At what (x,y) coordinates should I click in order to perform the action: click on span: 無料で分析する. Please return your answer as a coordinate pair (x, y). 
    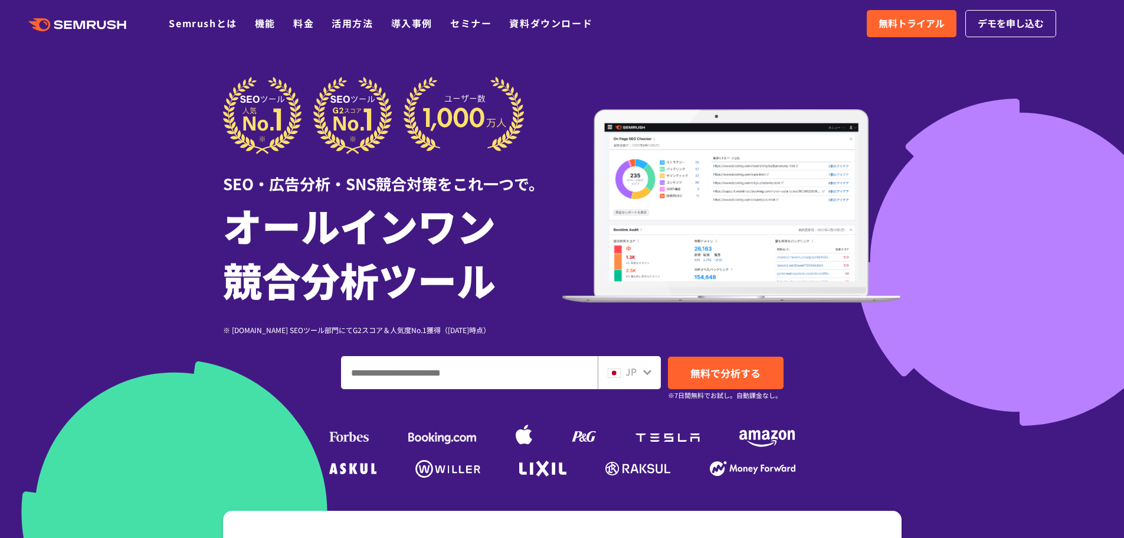
    Looking at the image, I should click on (725, 372).